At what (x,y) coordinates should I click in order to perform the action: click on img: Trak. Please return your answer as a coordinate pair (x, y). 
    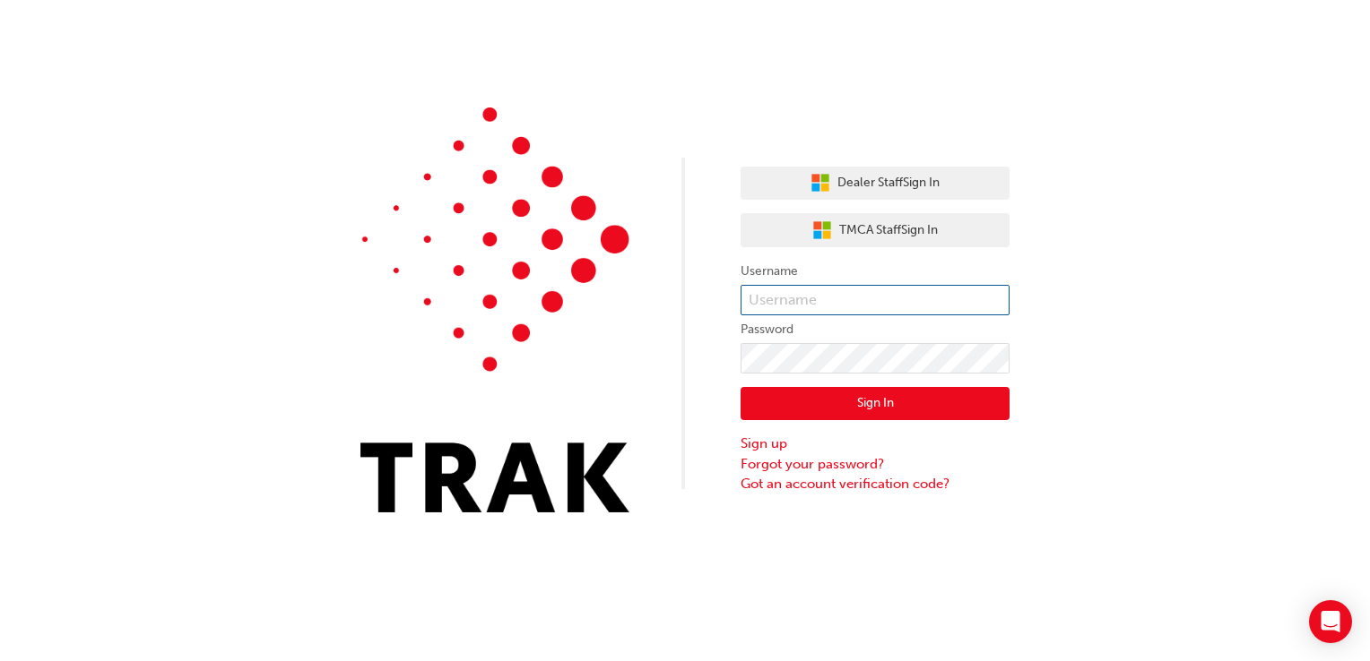
    Looking at the image, I should click on (495, 310).